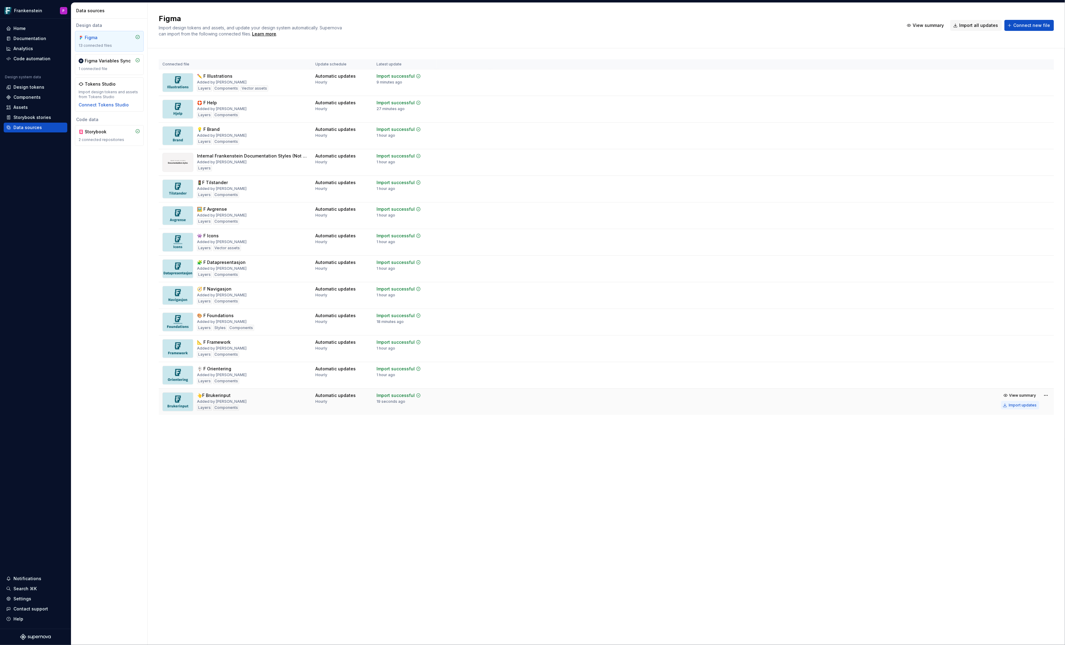 The width and height of the screenshot is (1065, 645). Describe the element at coordinates (109, 136) in the screenshot. I see `a: Storybook2 connected repositories` at that location.